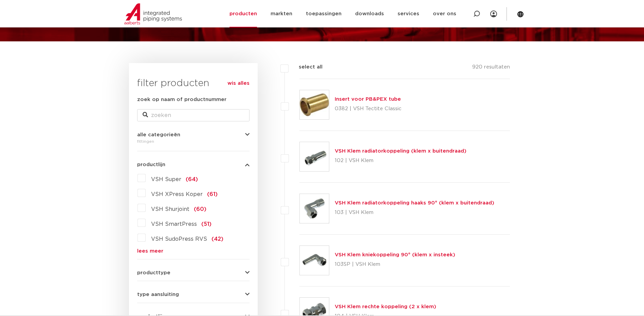  What do you see at coordinates (414, 213) in the screenshot?
I see `p: 103 | VSH Klem` at bounding box center [414, 213].